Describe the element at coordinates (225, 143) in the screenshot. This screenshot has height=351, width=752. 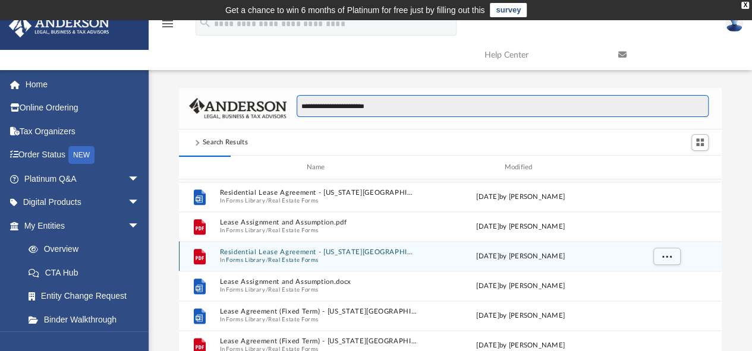
I see `div: Search Results` at that location.